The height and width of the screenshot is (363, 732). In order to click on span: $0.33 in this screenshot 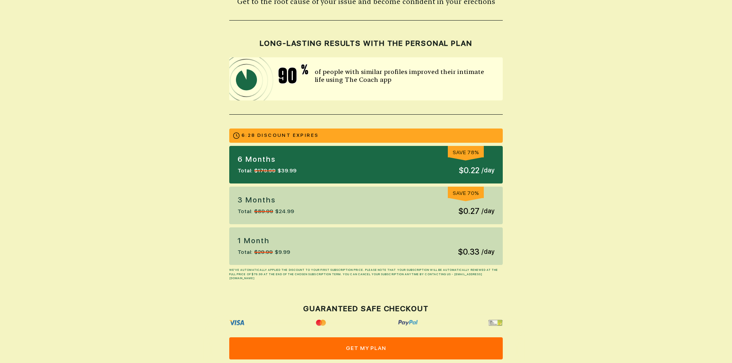, I will do `click(469, 252)`.